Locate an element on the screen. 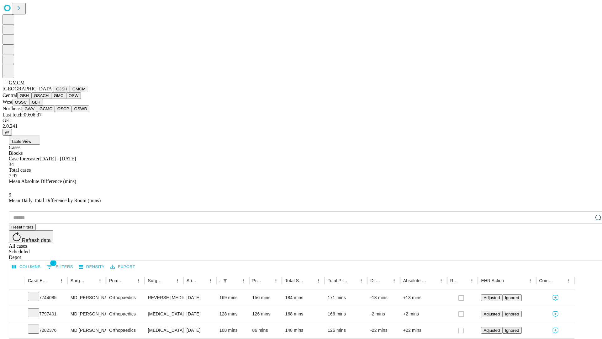 The image size is (602, 339). div: 169 mins is located at coordinates (233, 297).